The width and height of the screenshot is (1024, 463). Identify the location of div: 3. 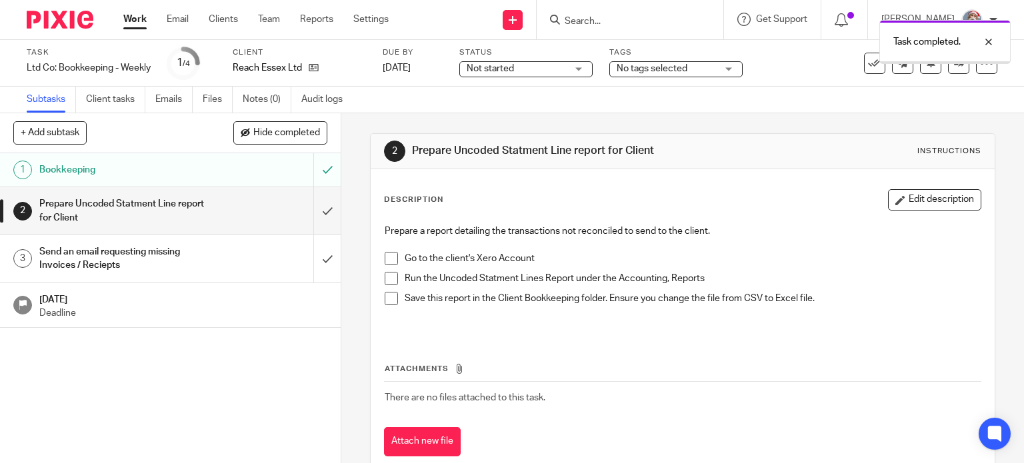
(23, 259).